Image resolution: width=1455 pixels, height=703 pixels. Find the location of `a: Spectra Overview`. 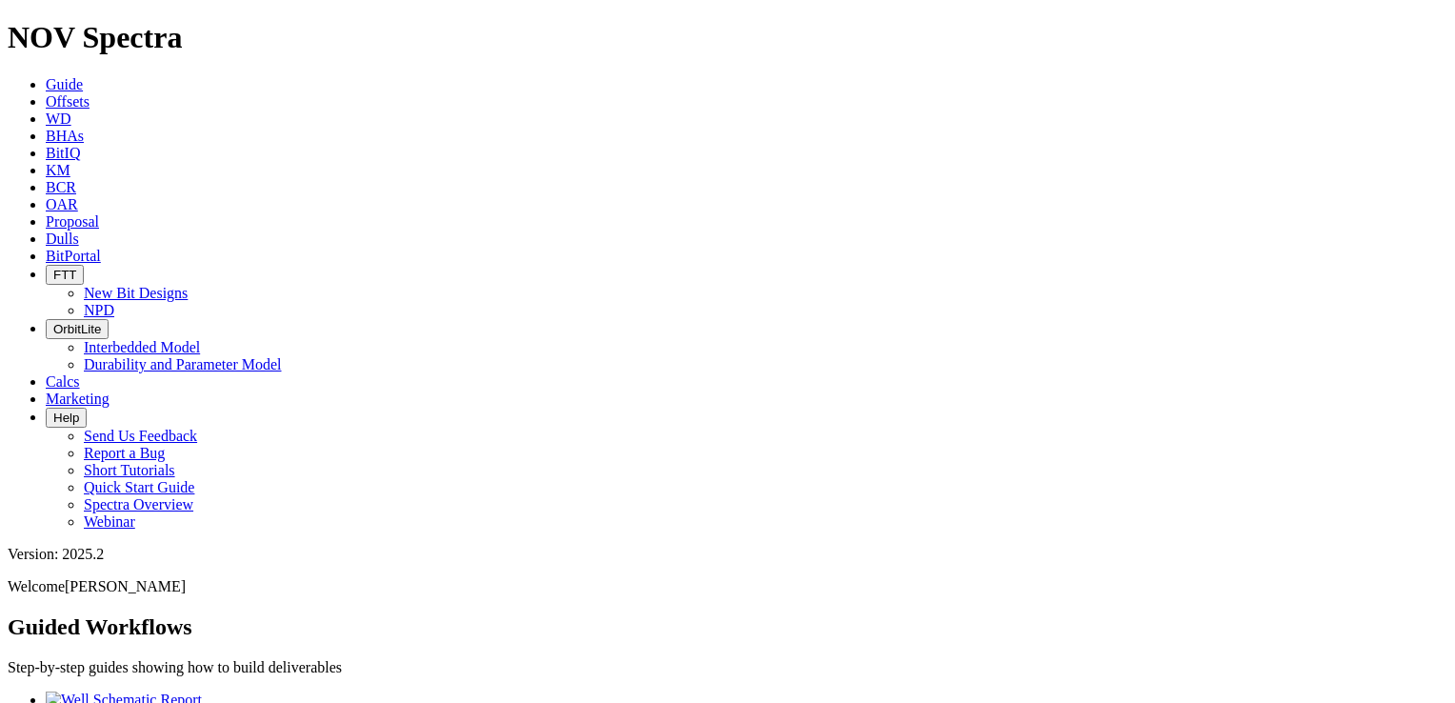

a: Spectra Overview is located at coordinates (138, 504).